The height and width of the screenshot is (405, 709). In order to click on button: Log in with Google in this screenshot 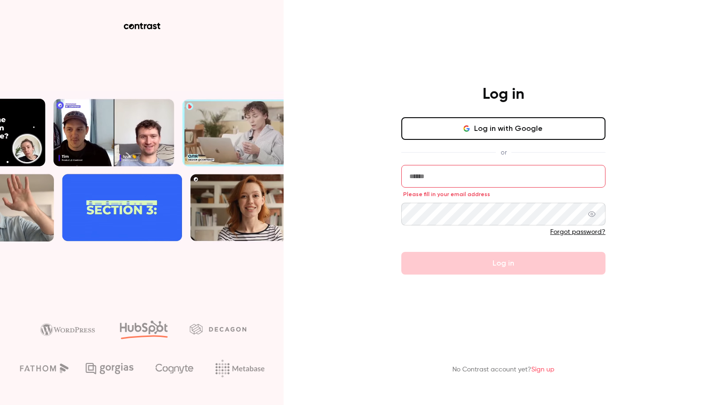, I will do `click(503, 129)`.